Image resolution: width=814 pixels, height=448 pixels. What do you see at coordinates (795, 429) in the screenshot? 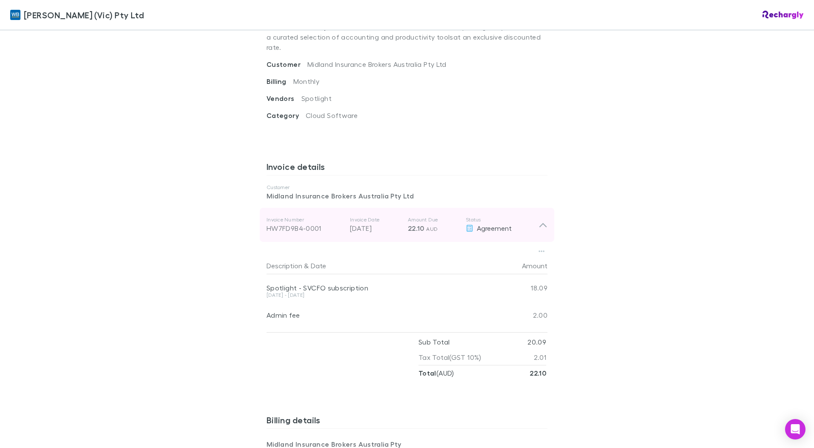
I see `div: Open Intercom Messenger` at bounding box center [795, 429].